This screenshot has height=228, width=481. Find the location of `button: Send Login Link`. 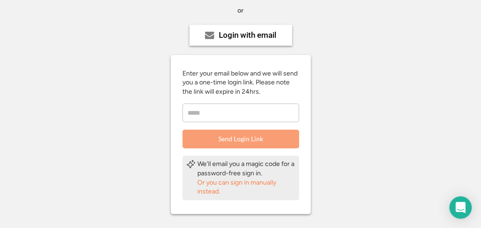

button: Send Login Link is located at coordinates (241, 139).